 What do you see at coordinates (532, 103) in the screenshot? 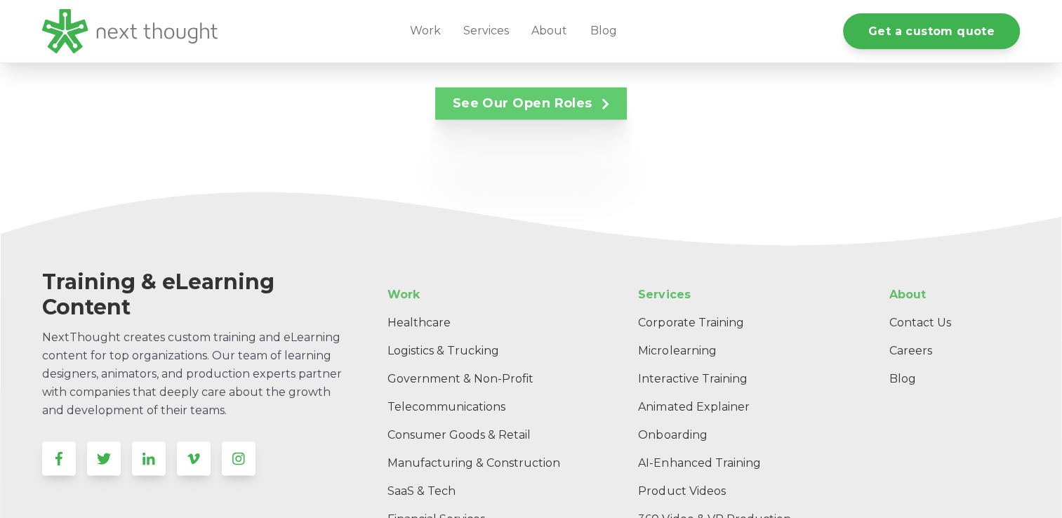
I see `a: See Our Open Roles` at bounding box center [532, 103].